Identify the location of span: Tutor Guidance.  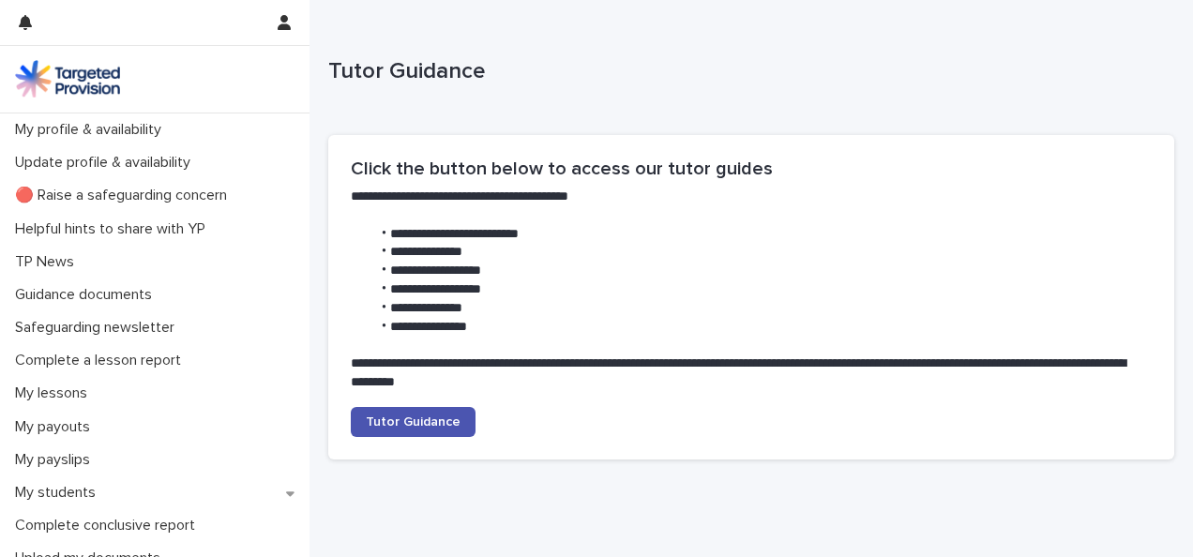
(413, 422).